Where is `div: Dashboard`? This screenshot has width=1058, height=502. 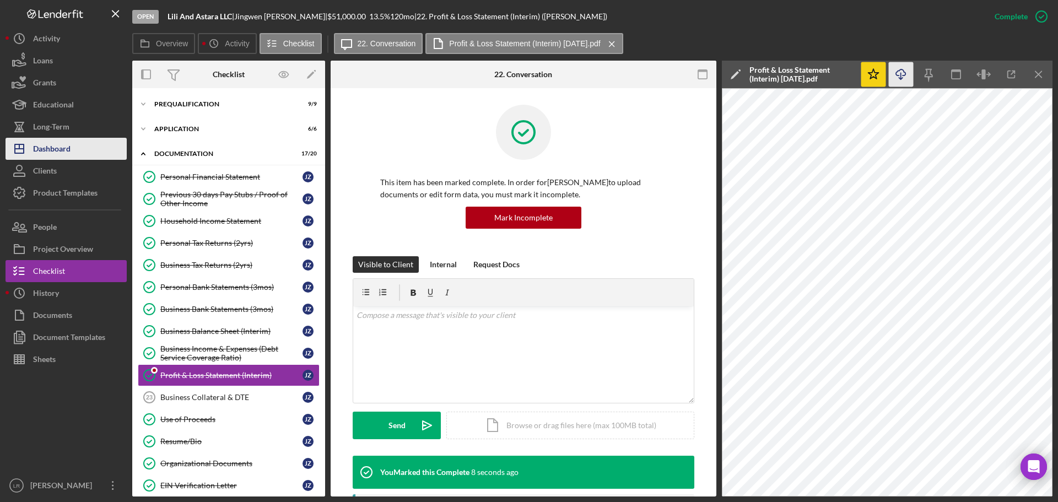 div: Dashboard is located at coordinates (52, 150).